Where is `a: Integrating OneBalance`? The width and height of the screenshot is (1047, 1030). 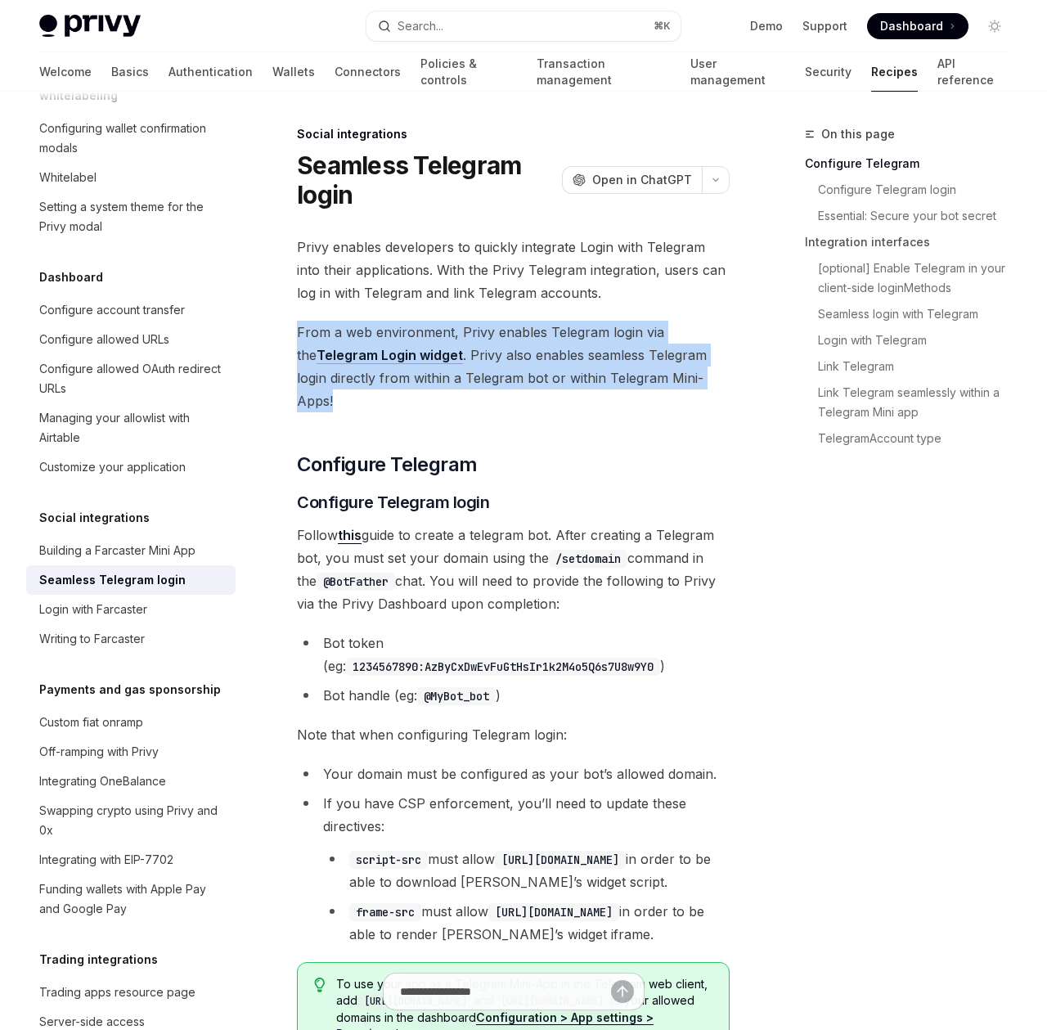 a: Integrating OneBalance is located at coordinates (131, 781).